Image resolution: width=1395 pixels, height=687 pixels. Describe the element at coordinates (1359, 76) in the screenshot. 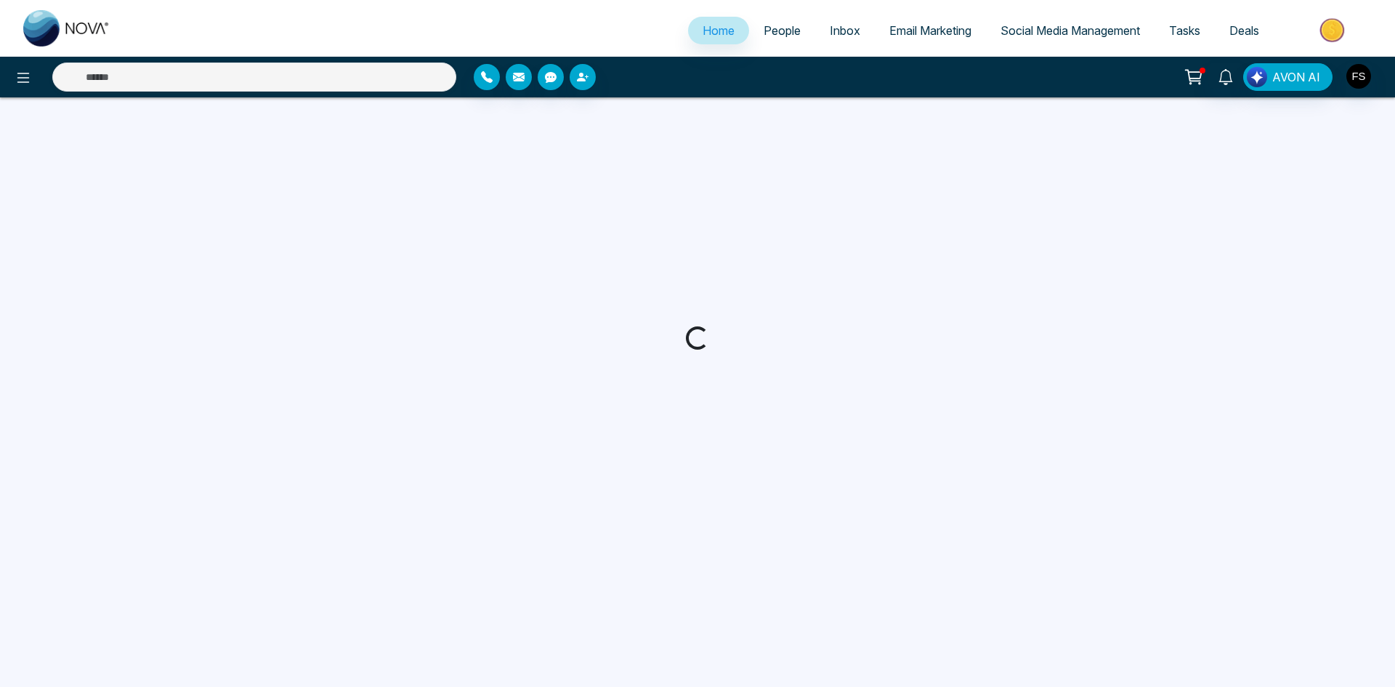

I see `img: User Avatar` at that location.